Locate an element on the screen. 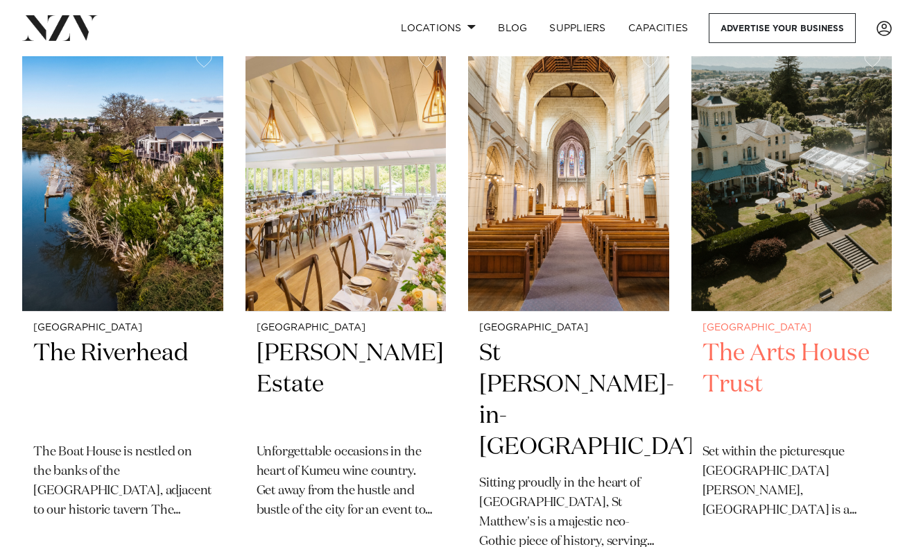 The width and height of the screenshot is (914, 547). a: SUPPLIERS is located at coordinates (577, 28).